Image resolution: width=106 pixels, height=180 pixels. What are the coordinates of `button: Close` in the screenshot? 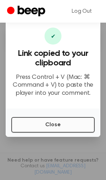 It's located at (53, 125).